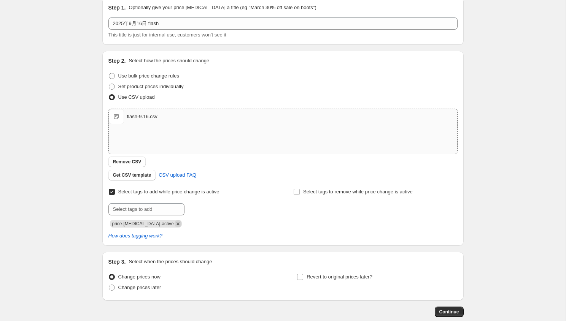 The width and height of the screenshot is (566, 321). What do you see at coordinates (139, 277) in the screenshot?
I see `span: Change prices now` at bounding box center [139, 277].